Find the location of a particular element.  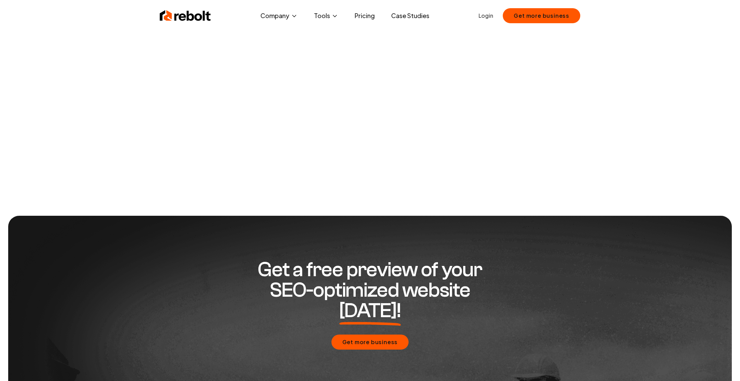

a: Pricing is located at coordinates (364, 16).